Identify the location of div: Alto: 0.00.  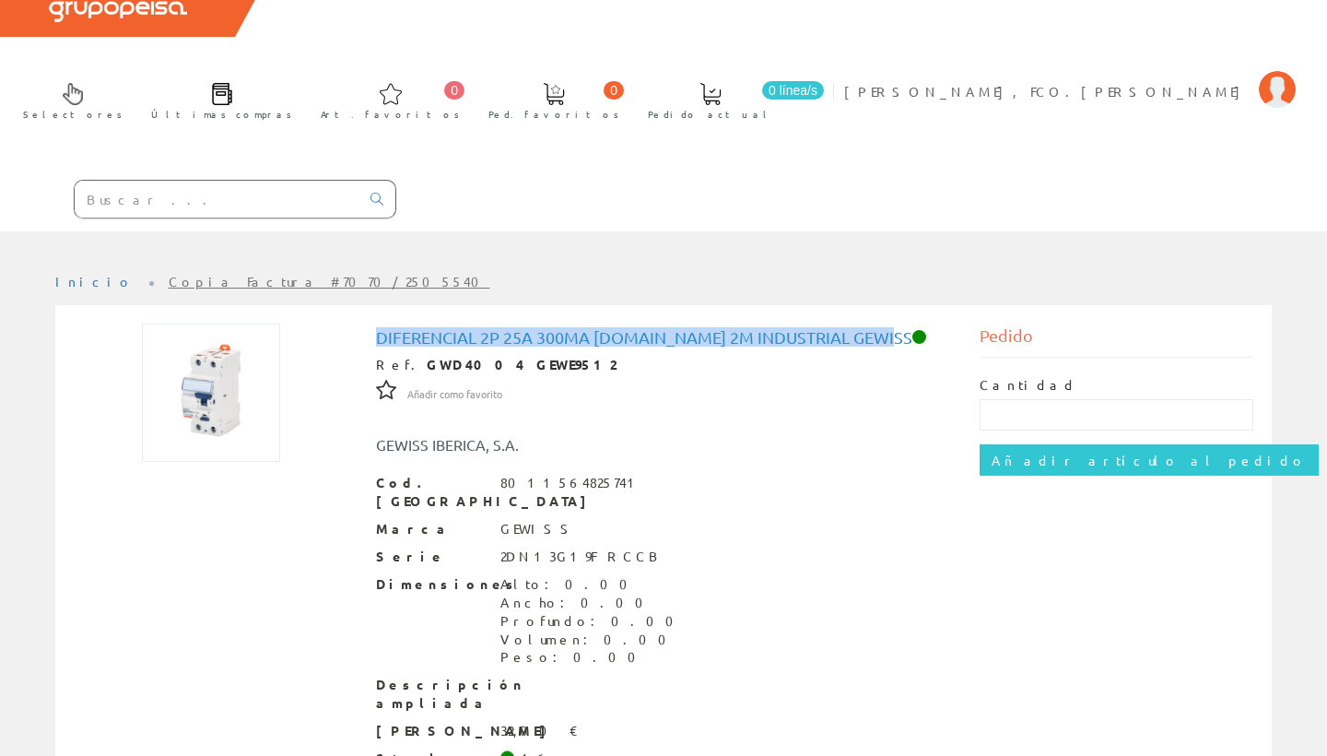
(593, 584).